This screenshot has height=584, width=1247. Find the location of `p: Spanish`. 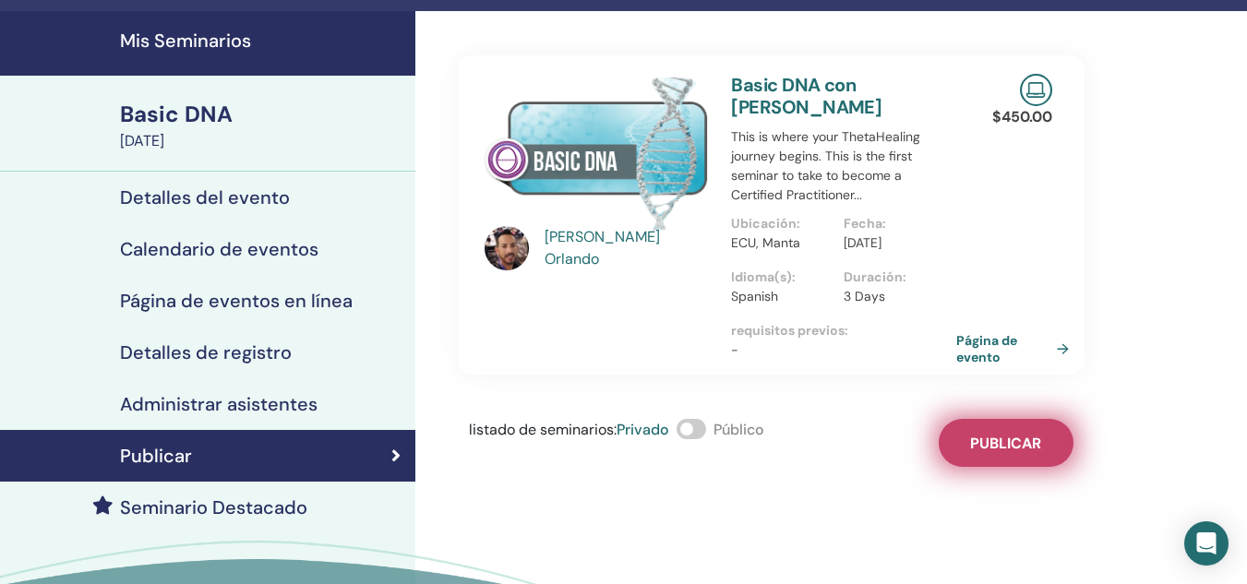

p: Spanish is located at coordinates (782, 296).